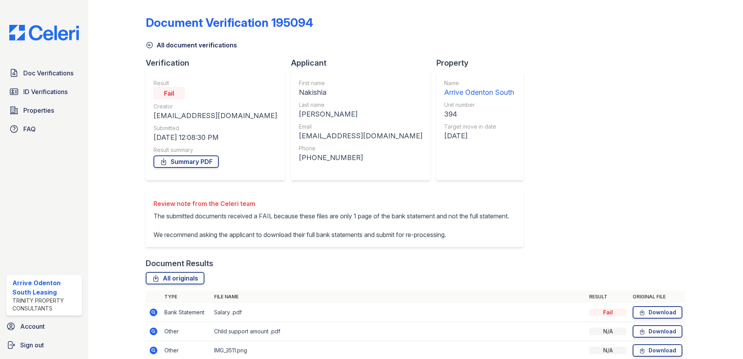 This screenshot has height=359, width=743. Describe the element at coordinates (331, 204) in the screenshot. I see `div: Review note from the Celeri team` at that location.